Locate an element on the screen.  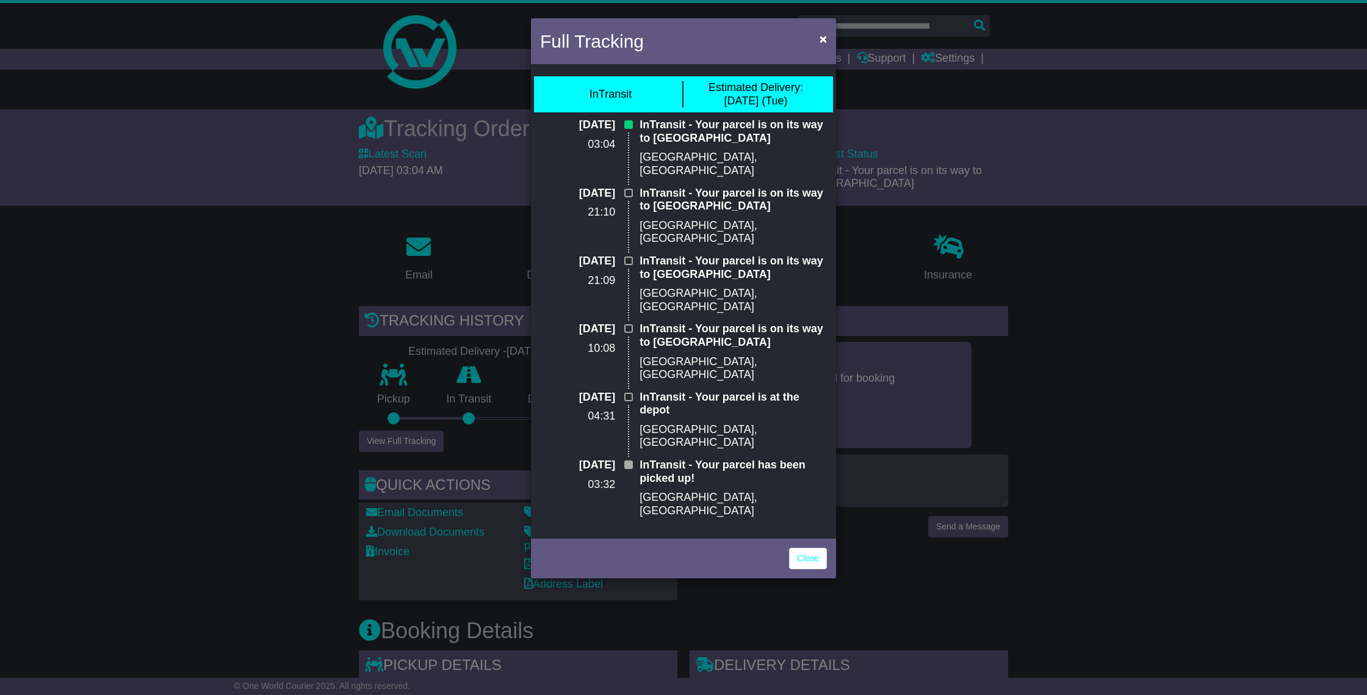
p: 21:09 is located at coordinates (577, 281).